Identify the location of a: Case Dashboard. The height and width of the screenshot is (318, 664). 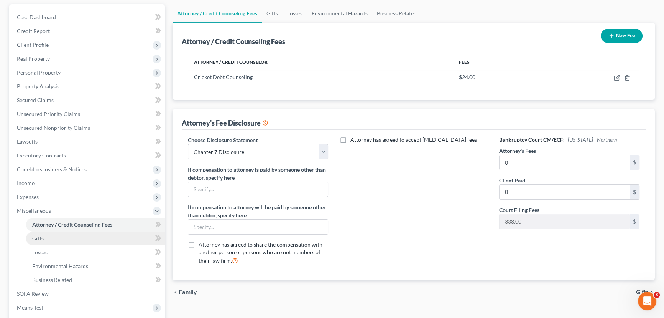
(88, 17).